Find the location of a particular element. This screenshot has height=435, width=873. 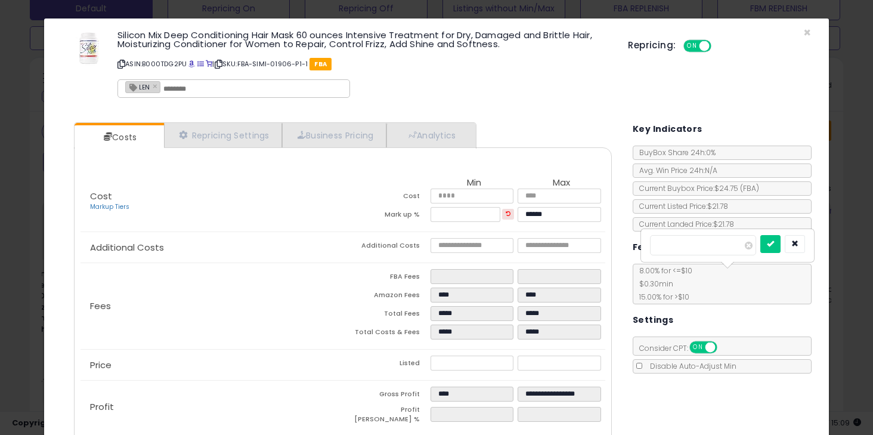

a: Analytics is located at coordinates (431, 135).